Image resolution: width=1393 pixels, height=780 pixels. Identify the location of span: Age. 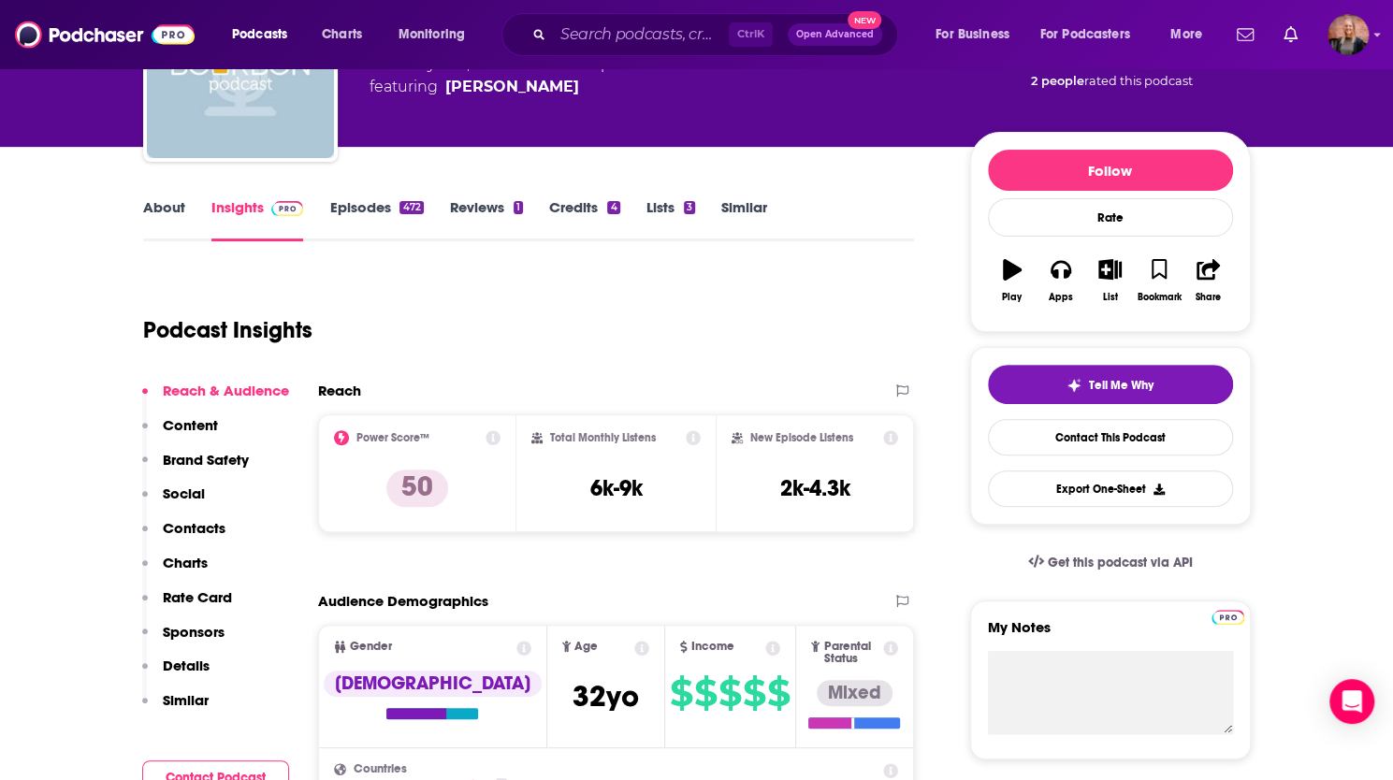
(586, 647).